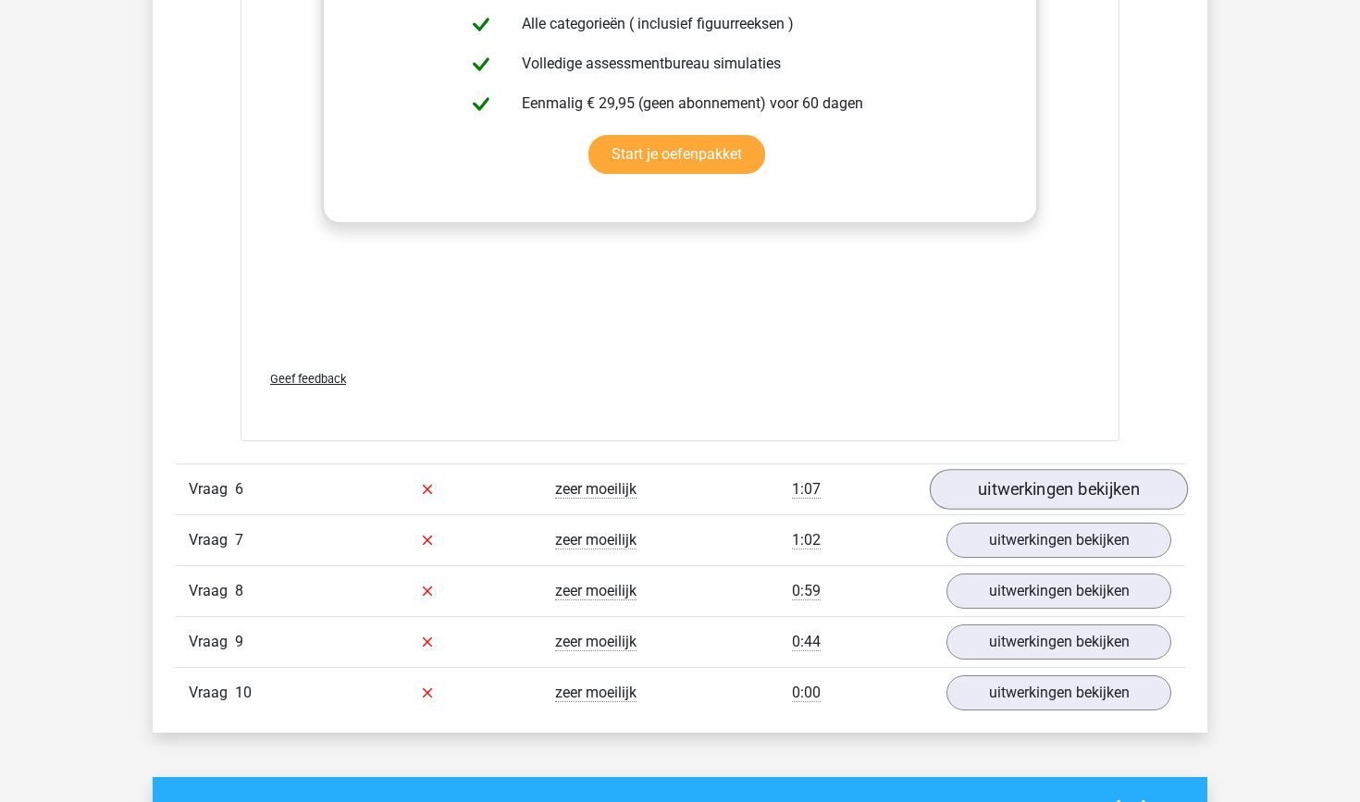  Describe the element at coordinates (806, 693) in the screenshot. I see `span: 0:00` at that location.